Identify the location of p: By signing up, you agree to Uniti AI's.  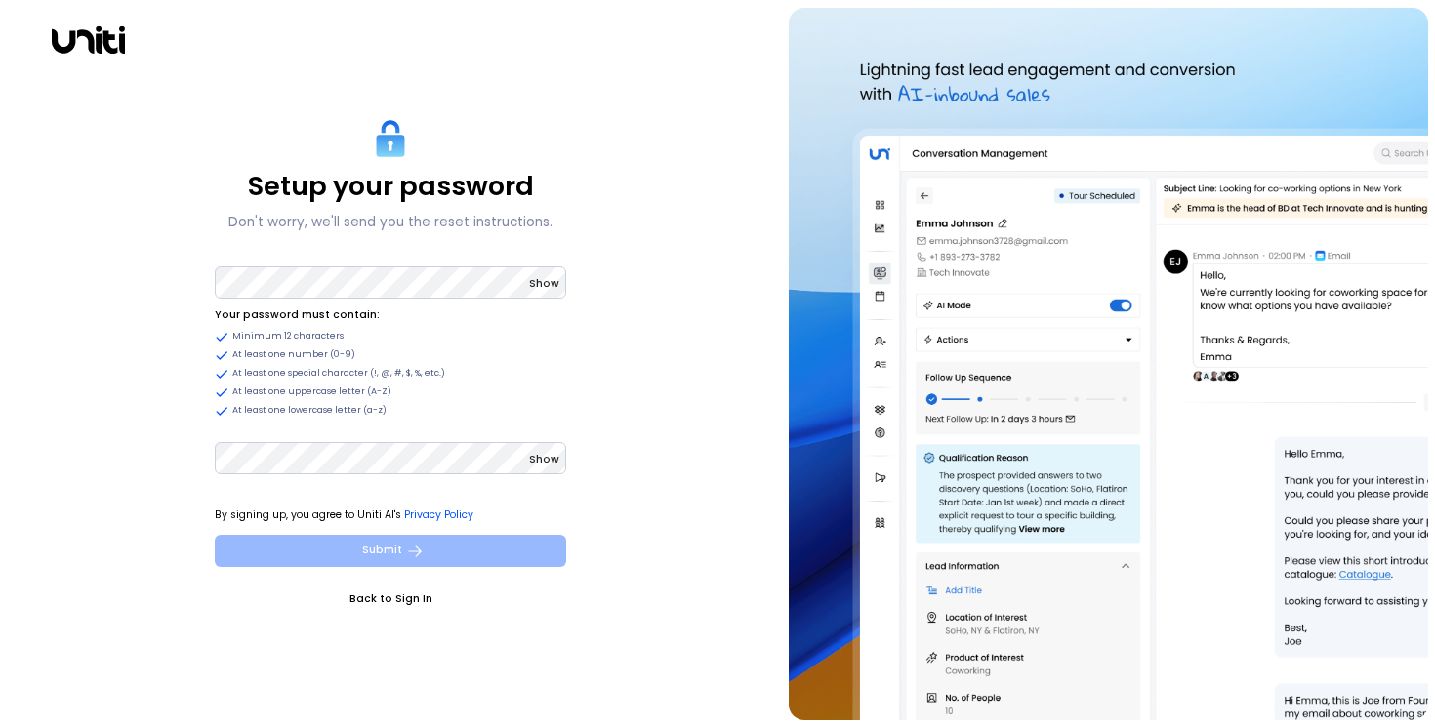
(391, 516).